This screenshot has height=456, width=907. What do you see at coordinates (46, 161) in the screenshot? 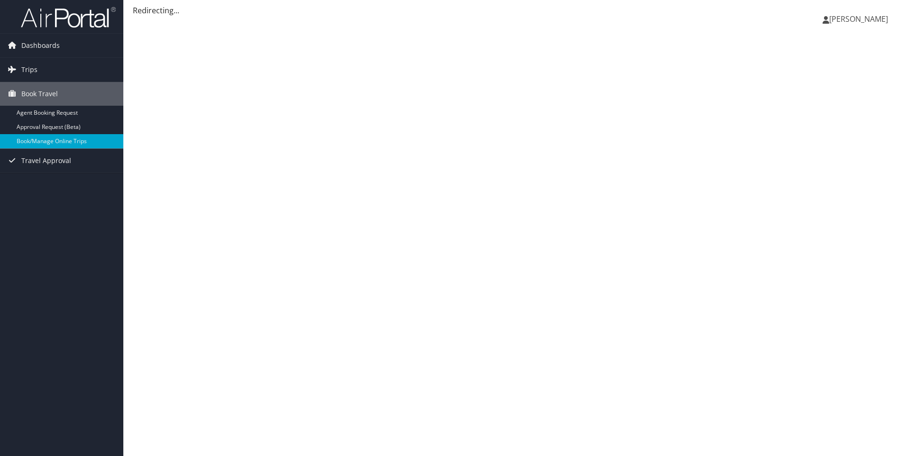
I see `span: Travel Approval` at bounding box center [46, 161].